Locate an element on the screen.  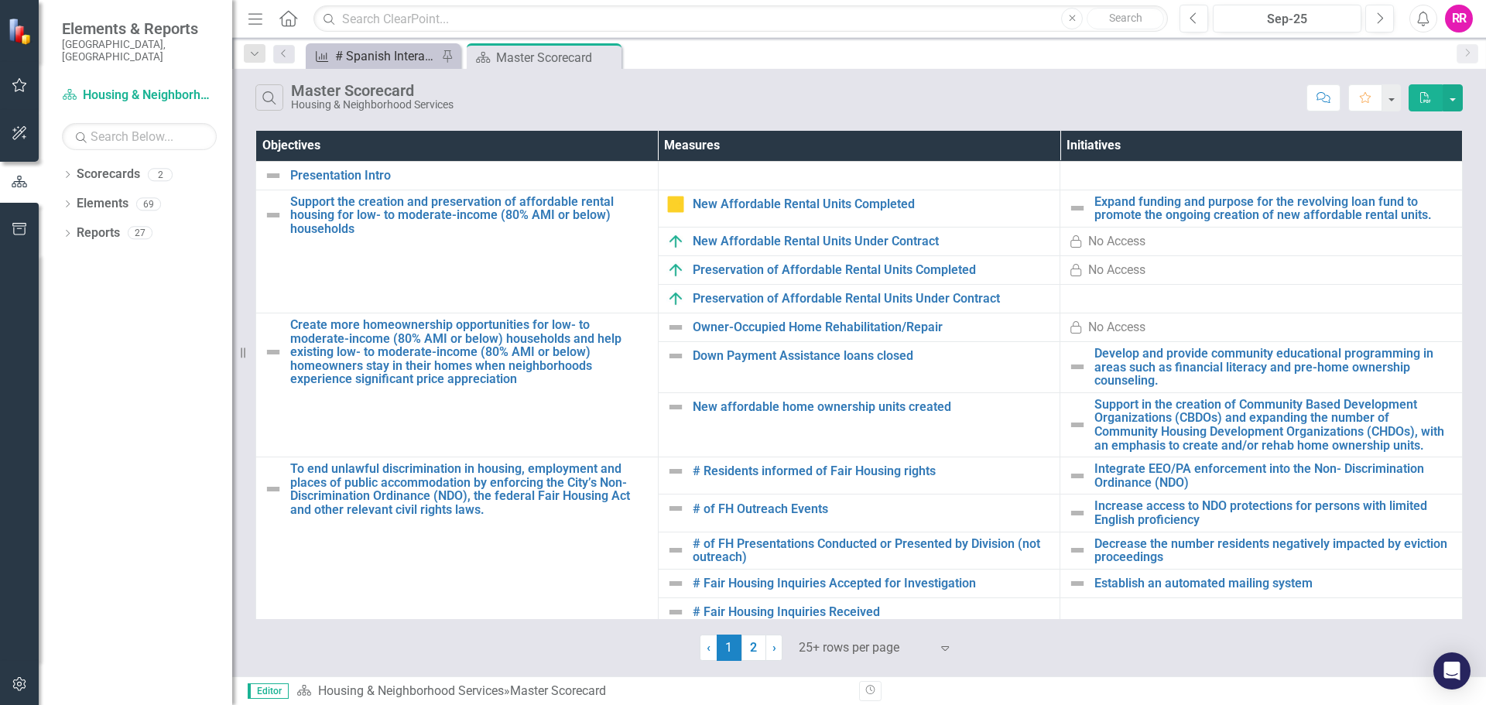
img: ClearPoint Strategy is located at coordinates (21, 30).